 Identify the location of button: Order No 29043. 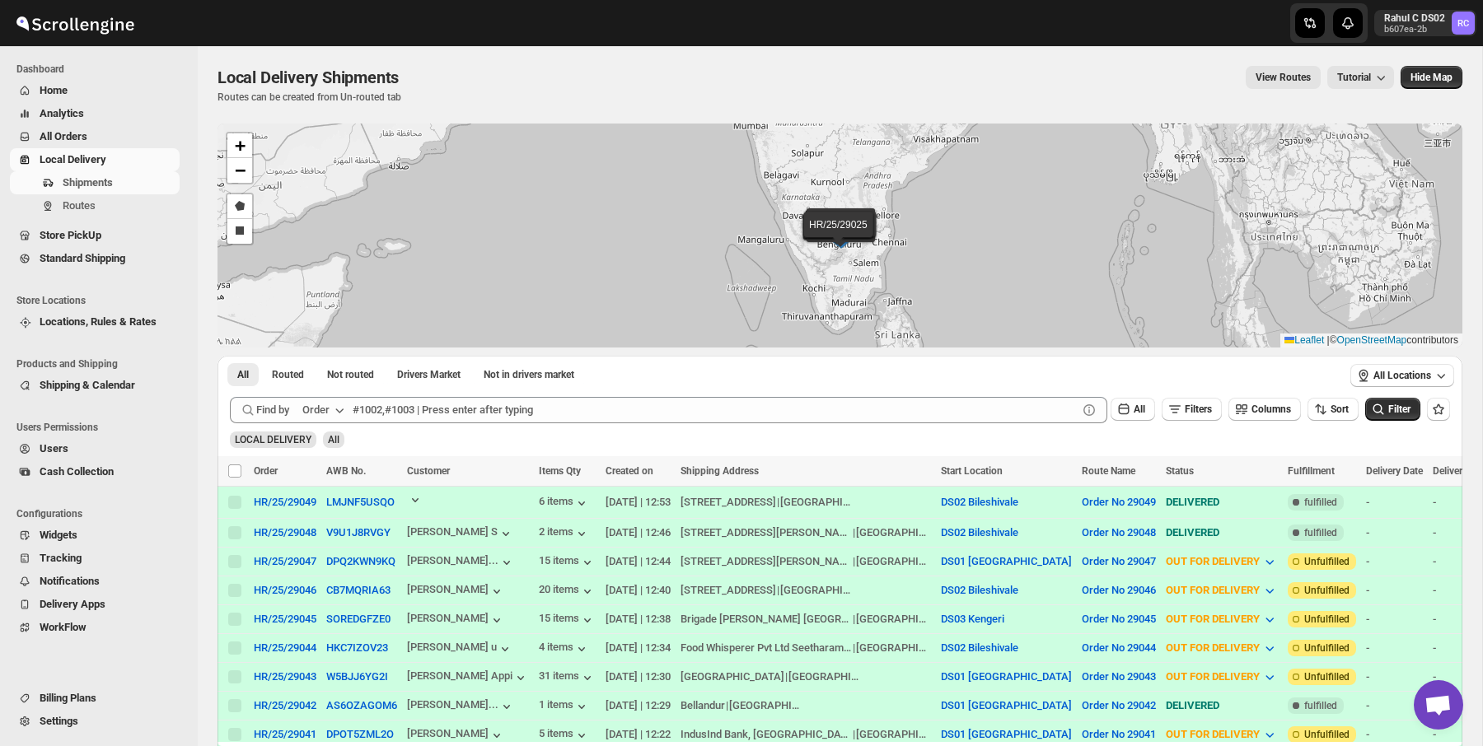
(1119, 676).